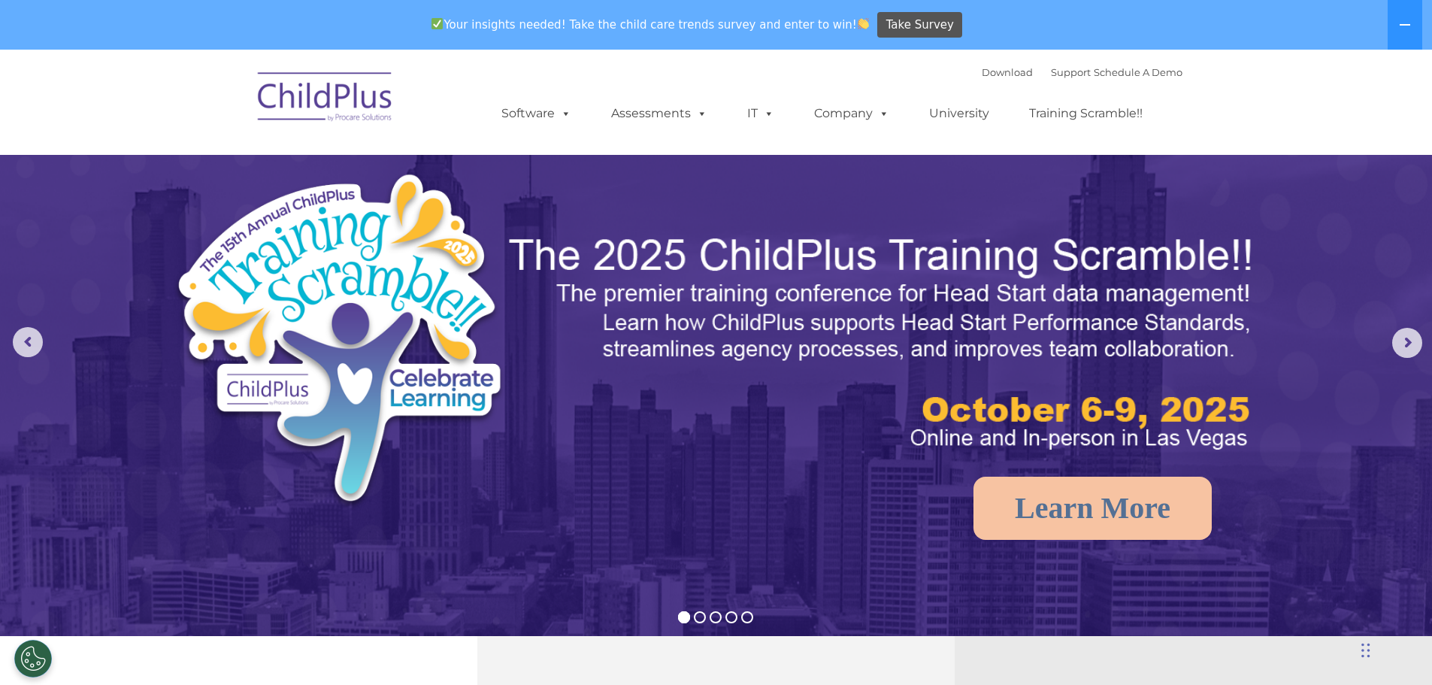 This screenshot has width=1432, height=685. What do you see at coordinates (1007, 72) in the screenshot?
I see `a: Download` at bounding box center [1007, 72].